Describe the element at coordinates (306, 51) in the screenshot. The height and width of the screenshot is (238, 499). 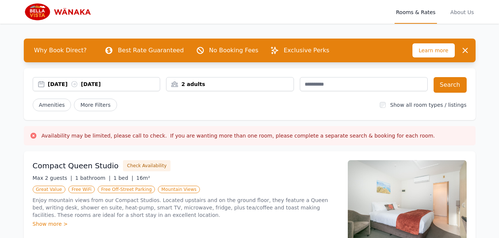
I see `p: Exclusive Perks` at that location.